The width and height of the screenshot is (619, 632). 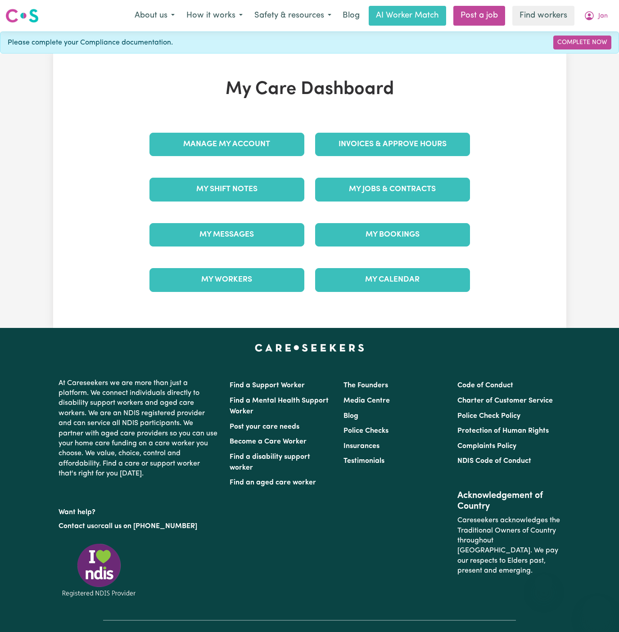 I want to click on a: Testimonials, so click(x=364, y=461).